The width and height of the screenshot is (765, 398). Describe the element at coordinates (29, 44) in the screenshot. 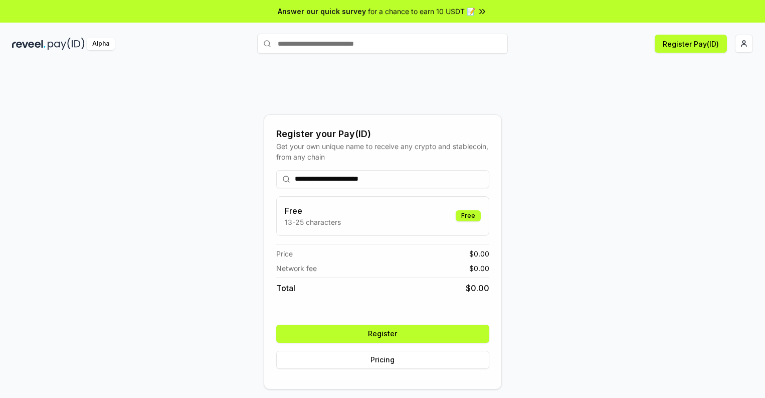

I see `img: reveel_dark` at that location.